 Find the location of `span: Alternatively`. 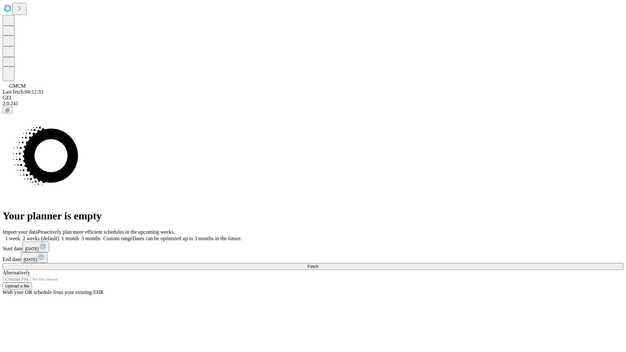

span: Alternatively is located at coordinates (16, 273).